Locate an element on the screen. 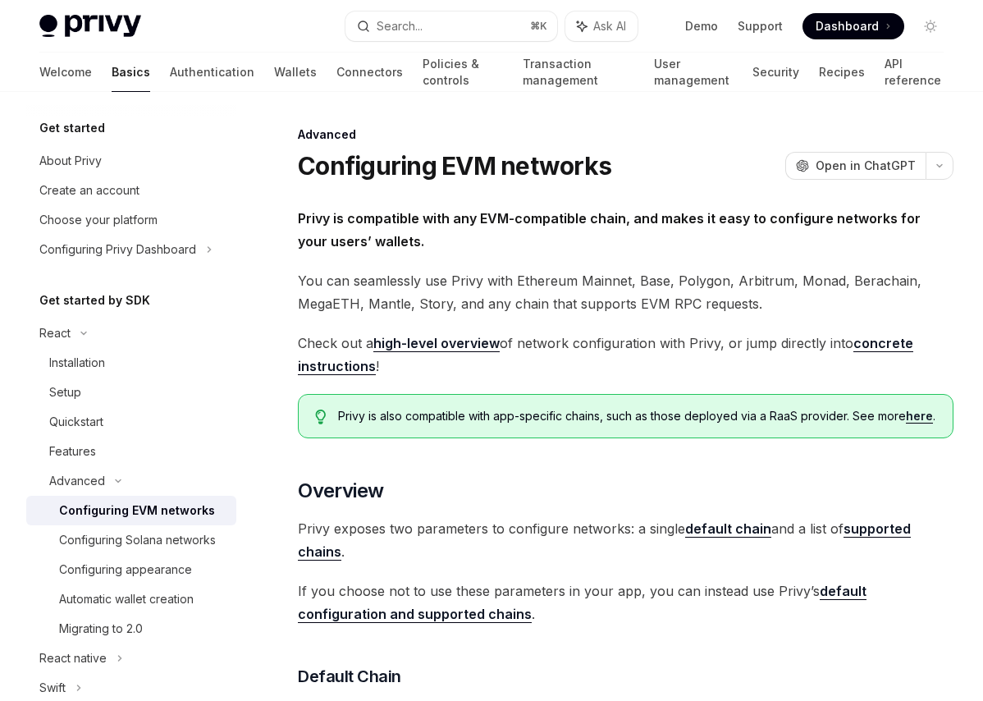 The height and width of the screenshot is (701, 983). div: About Privy is located at coordinates (71, 161).